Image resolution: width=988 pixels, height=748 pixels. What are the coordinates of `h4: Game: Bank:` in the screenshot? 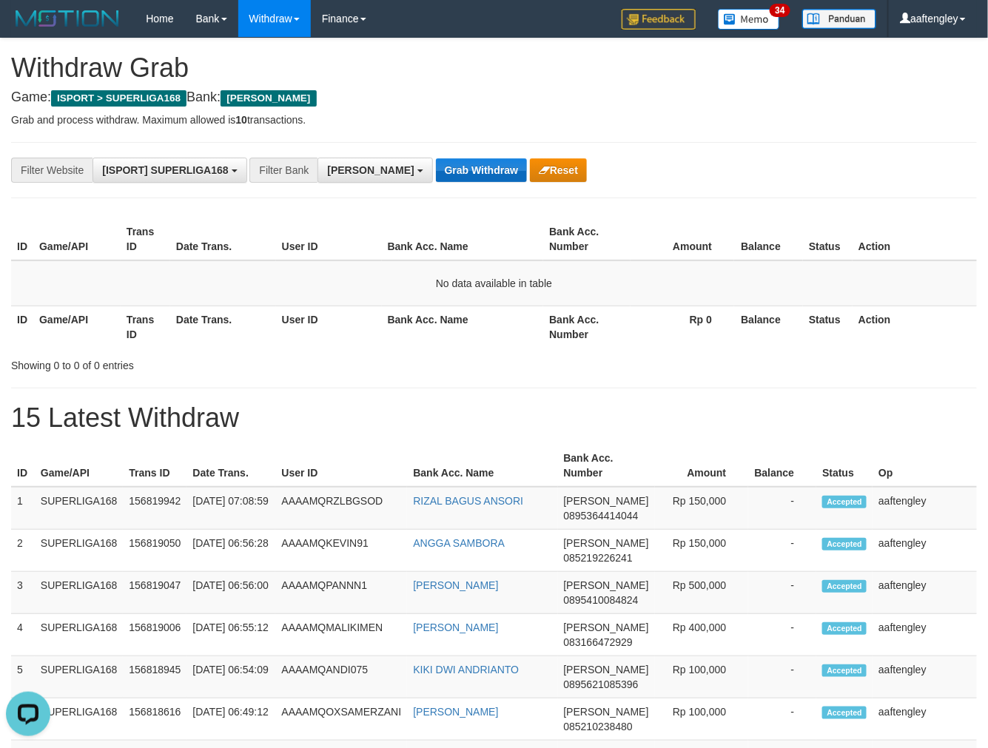 It's located at (494, 98).